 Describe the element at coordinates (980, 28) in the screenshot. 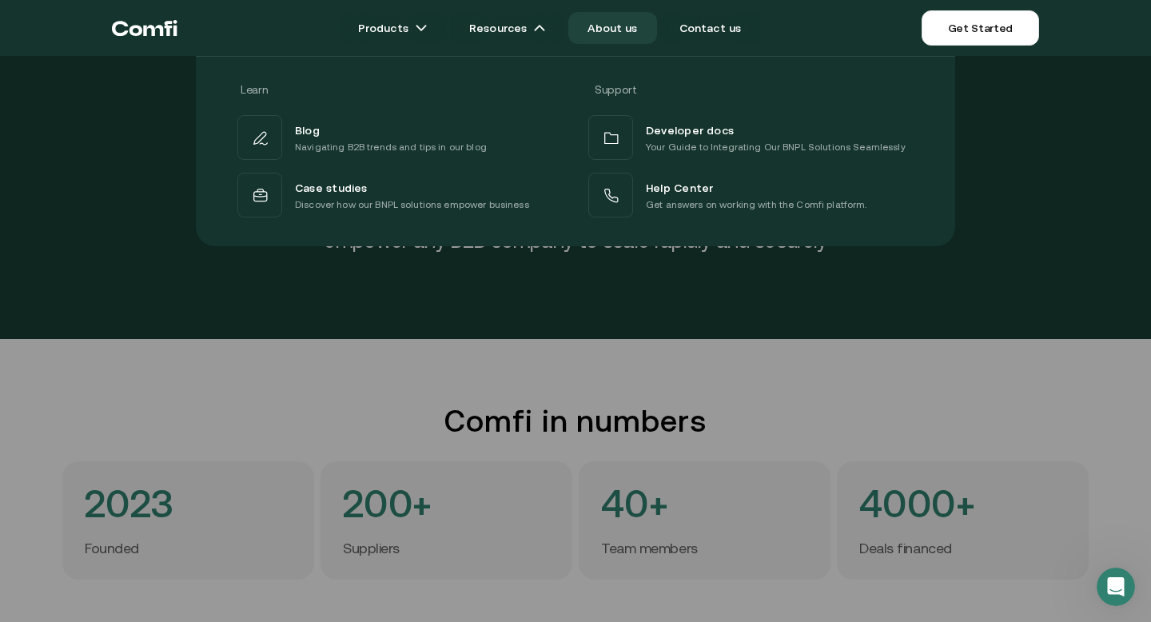

I see `a: Get Started` at that location.